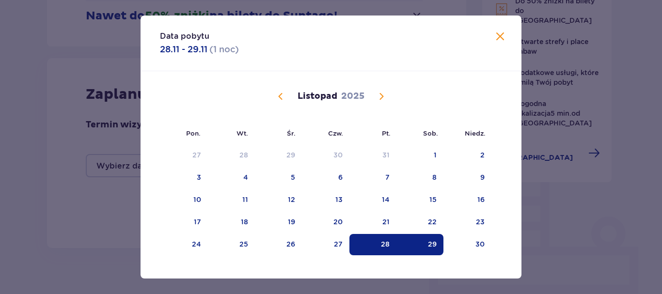 The width and height of the screenshot is (662, 294). Describe the element at coordinates (482, 155) in the screenshot. I see `div: 2` at that location.